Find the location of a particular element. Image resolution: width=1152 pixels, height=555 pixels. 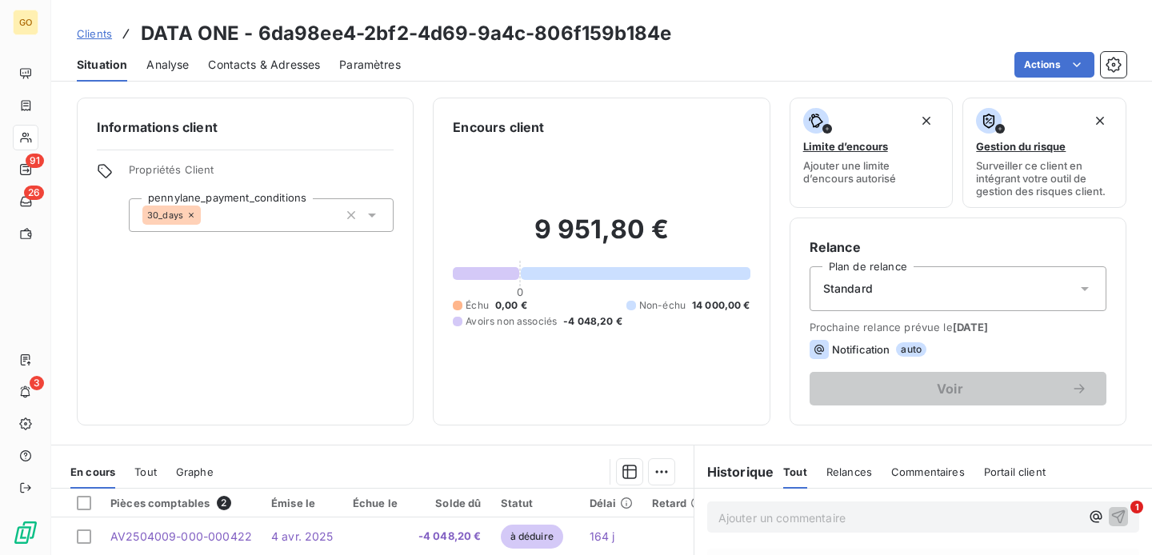

button: Actions is located at coordinates (1054, 65).